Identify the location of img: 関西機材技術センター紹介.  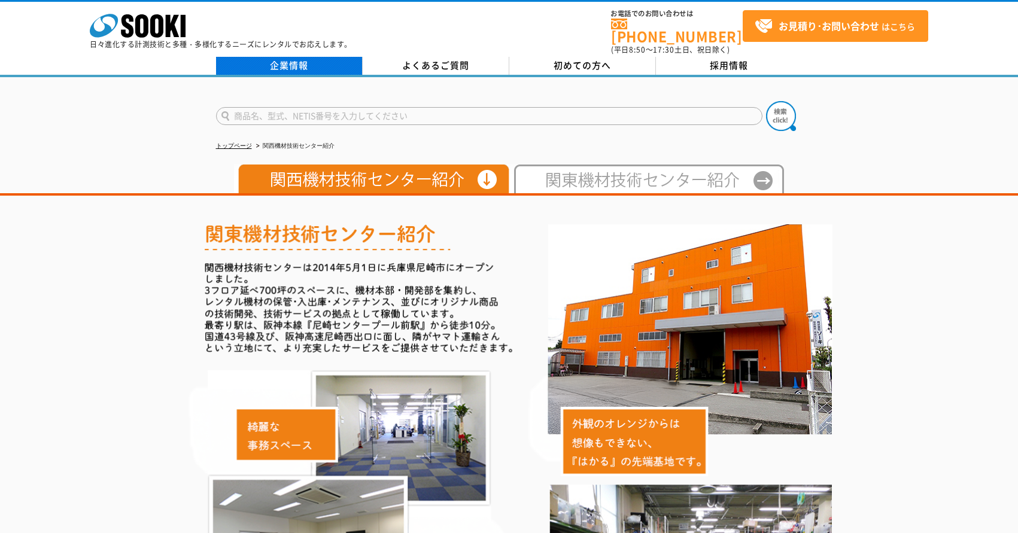
(372, 179).